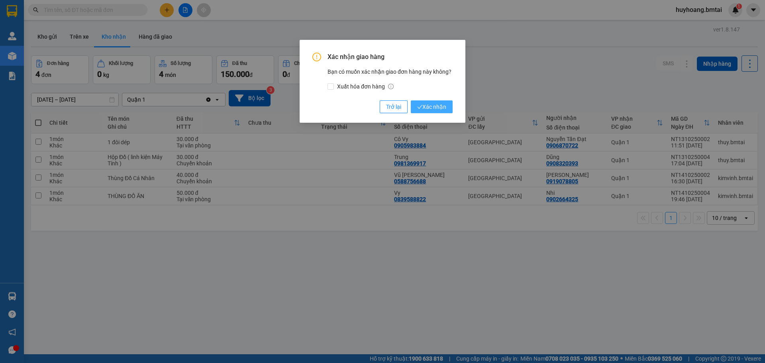 The width and height of the screenshot is (765, 363). What do you see at coordinates (420, 107) in the screenshot?
I see `span: check` at bounding box center [420, 107].